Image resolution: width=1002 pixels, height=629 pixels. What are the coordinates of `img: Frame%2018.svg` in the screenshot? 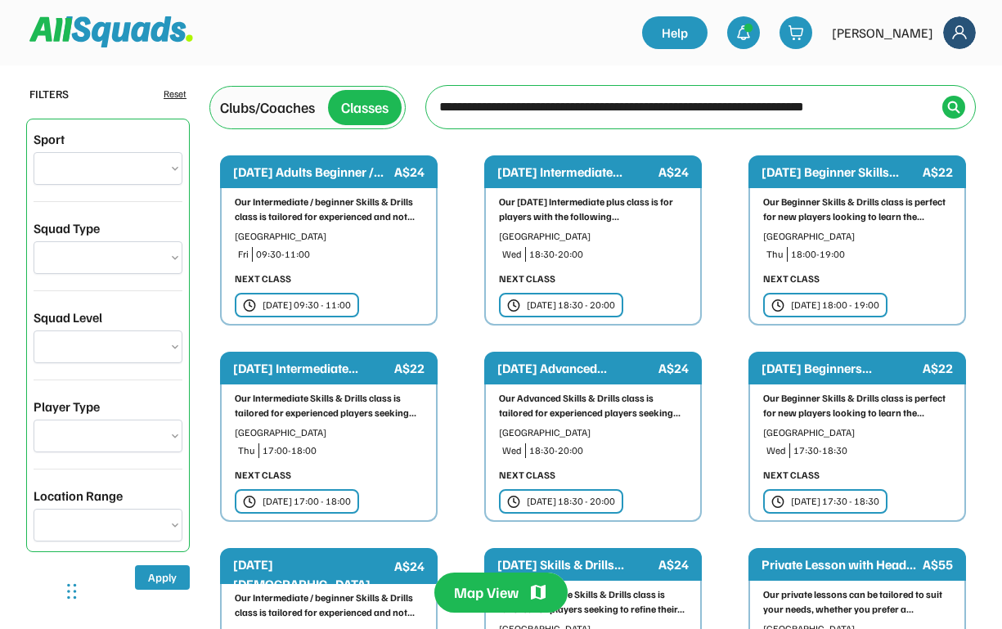 It's located at (960, 33).